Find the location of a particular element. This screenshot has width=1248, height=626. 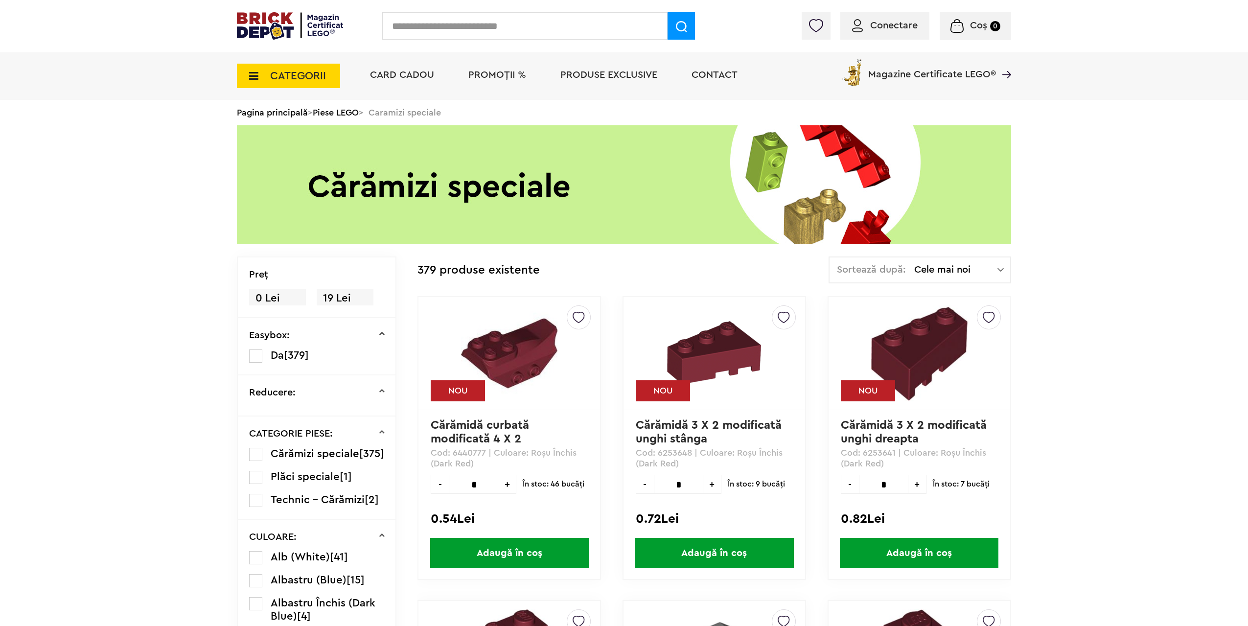

a: Conectare is located at coordinates (885, 25).